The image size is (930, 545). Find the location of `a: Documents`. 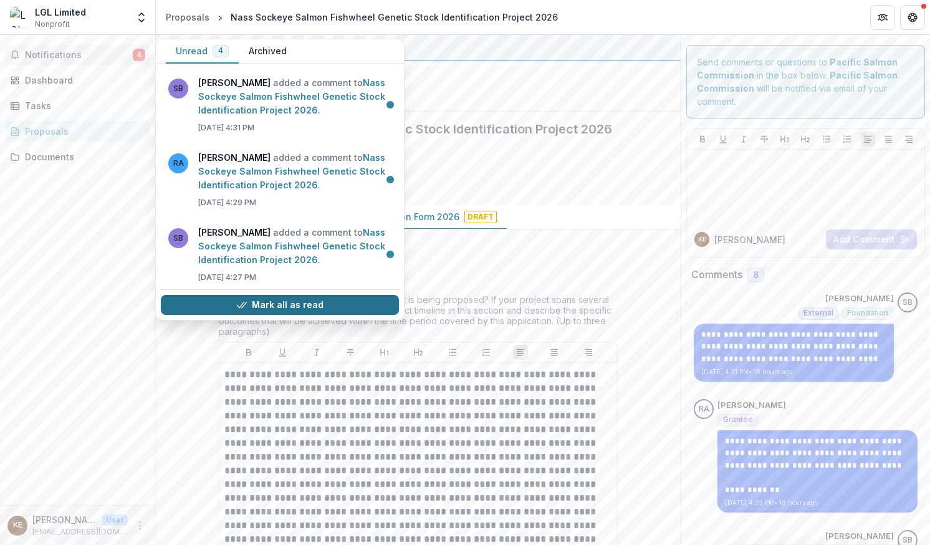

a: Documents is located at coordinates (77, 156).